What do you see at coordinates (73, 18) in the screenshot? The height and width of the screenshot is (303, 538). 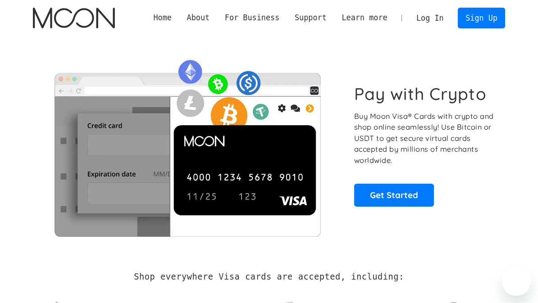 I see `img: Moon Logo` at bounding box center [73, 18].